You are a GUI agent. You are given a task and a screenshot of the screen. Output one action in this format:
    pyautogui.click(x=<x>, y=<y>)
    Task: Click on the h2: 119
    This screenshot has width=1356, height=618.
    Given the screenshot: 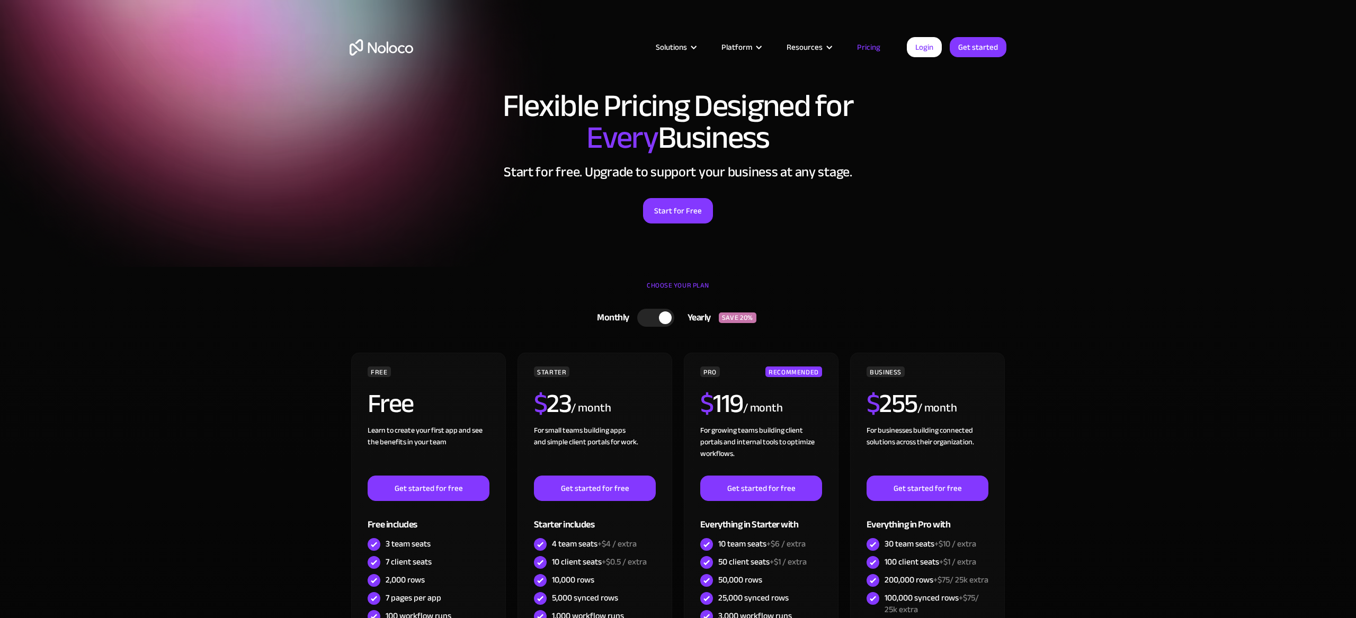 What is the action you would take?
    pyautogui.click(x=722, y=404)
    